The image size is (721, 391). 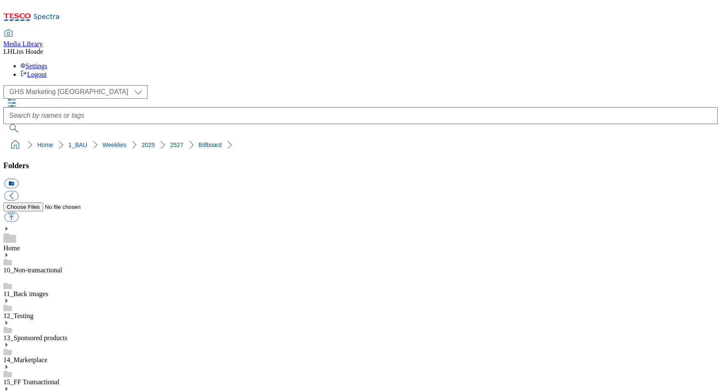 I want to click on a: 12_Testing, so click(x=18, y=316).